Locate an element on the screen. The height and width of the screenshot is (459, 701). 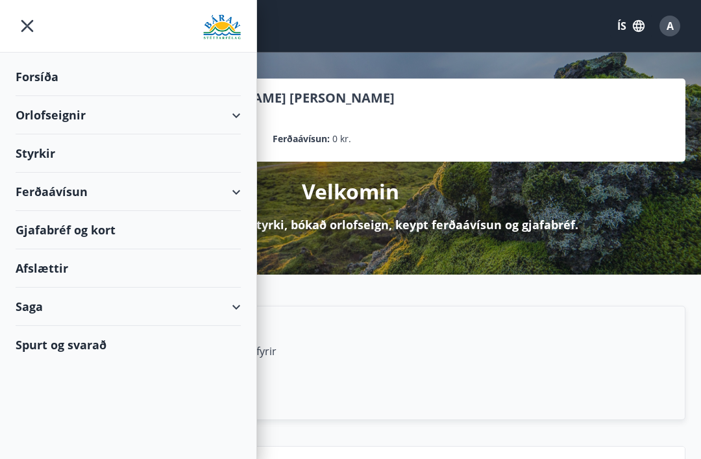
div: Gjafabréf og kort is located at coordinates (128, 230).